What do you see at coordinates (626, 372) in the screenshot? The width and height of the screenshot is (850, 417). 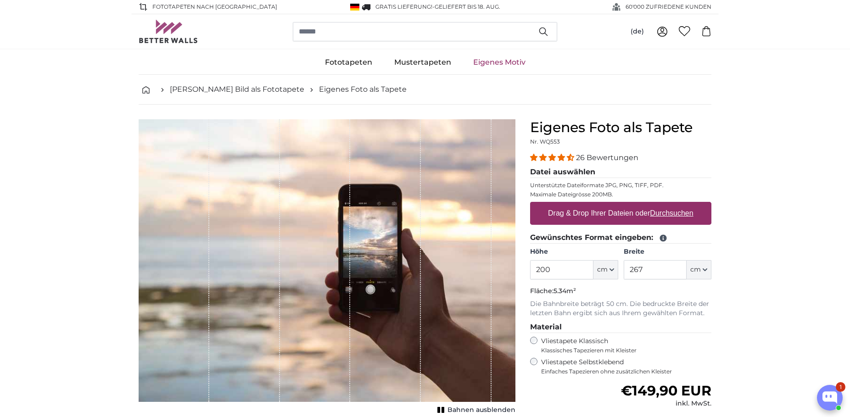 I see `span: Einfaches Tapezieren ohne zusätzlichen Kleister` at bounding box center [626, 372].